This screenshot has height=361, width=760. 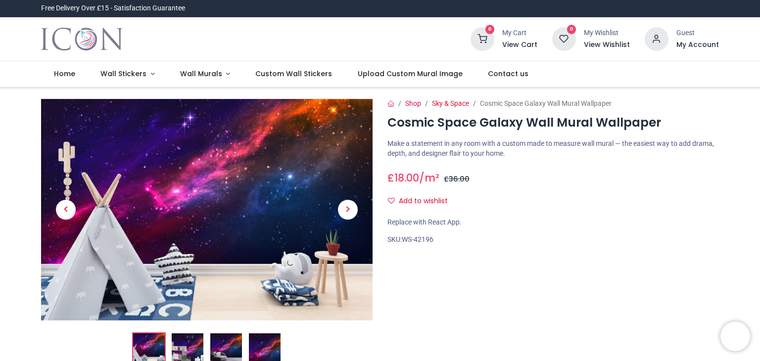 What do you see at coordinates (410, 74) in the screenshot?
I see `span: Upload Custom Mural Image` at bounding box center [410, 74].